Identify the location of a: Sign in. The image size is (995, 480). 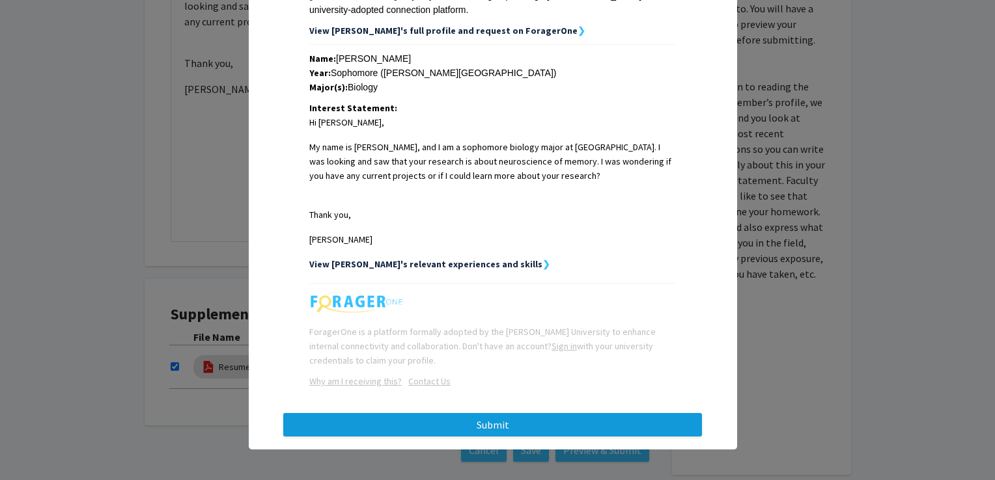
(564, 346).